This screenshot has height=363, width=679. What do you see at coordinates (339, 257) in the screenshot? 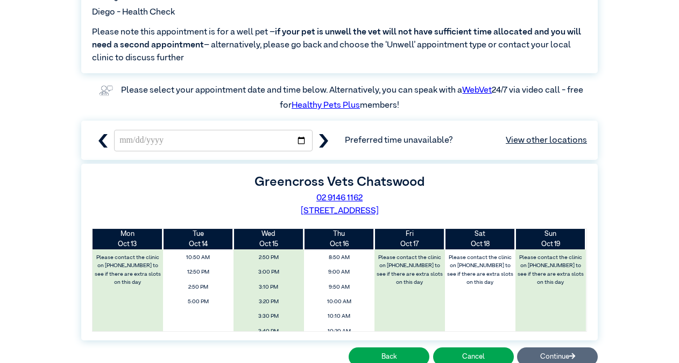
I see `span: 8:50 AM` at bounding box center [339, 257].